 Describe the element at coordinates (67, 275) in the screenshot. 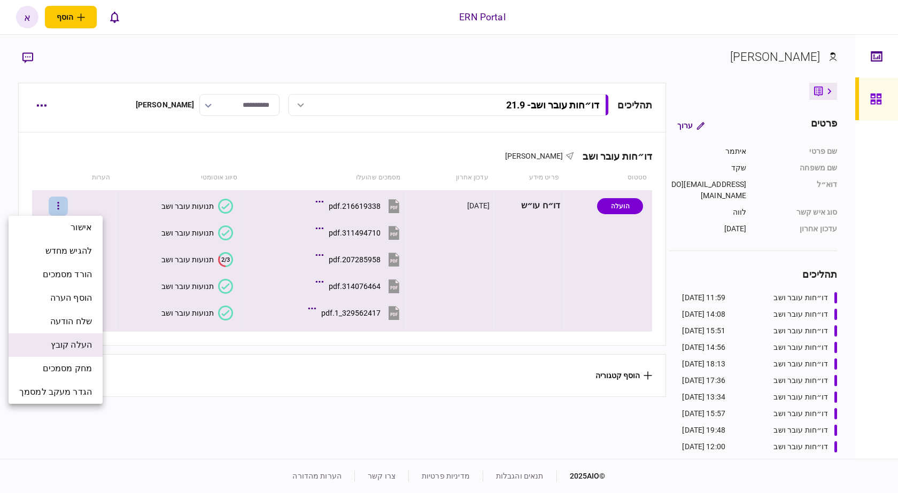

I see `span: הורד מסמכים` at that location.